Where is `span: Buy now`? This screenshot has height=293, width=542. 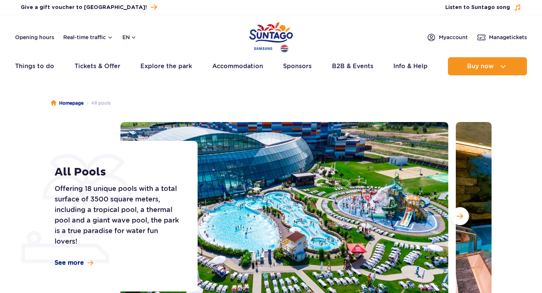 span: Buy now is located at coordinates (480, 66).